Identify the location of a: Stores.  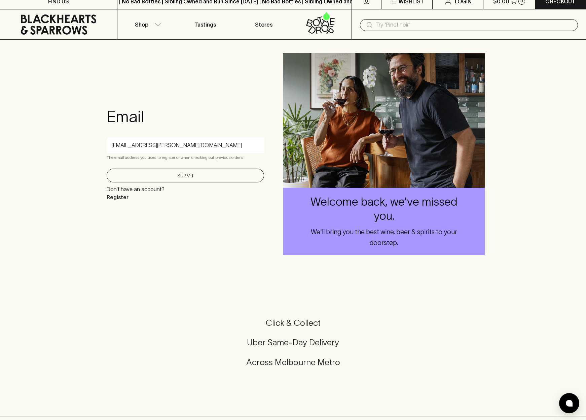
(264, 24).